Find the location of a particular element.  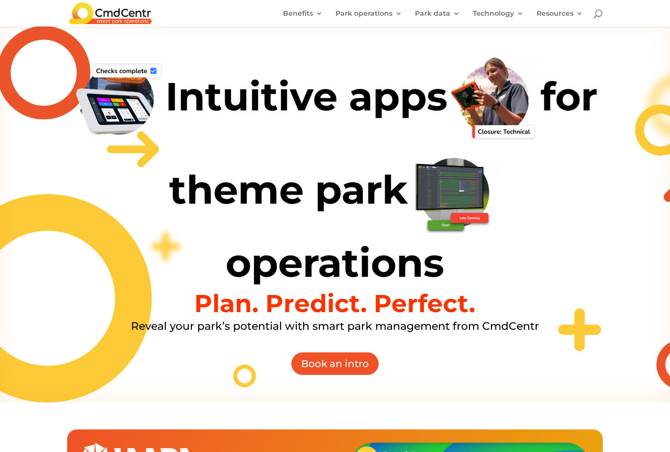

a: Resources is located at coordinates (560, 18).